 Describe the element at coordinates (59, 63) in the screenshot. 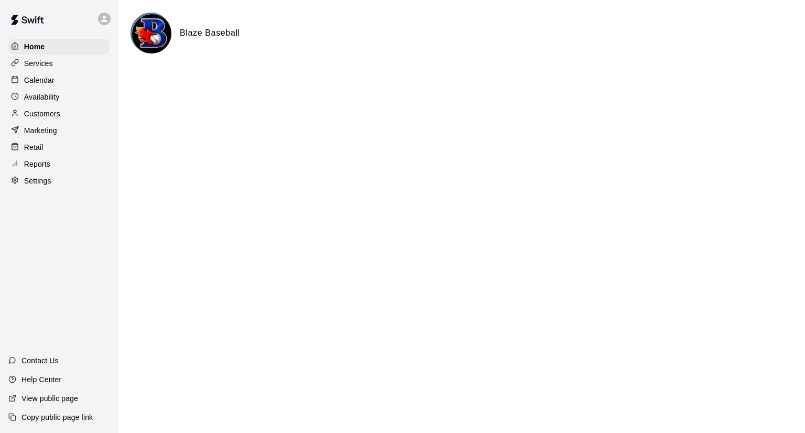

I see `a: Services` at that location.